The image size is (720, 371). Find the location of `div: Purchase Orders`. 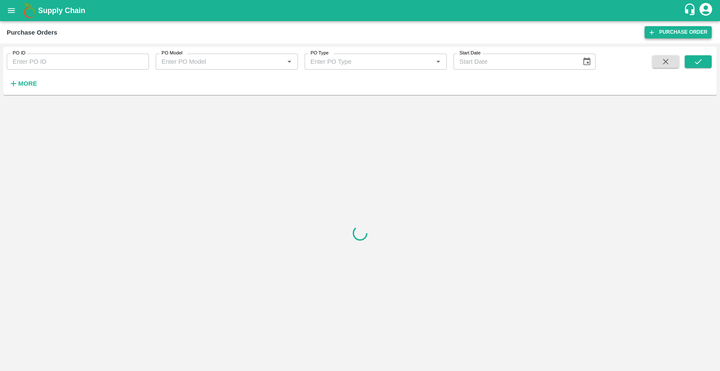

div: Purchase Orders is located at coordinates (32, 32).